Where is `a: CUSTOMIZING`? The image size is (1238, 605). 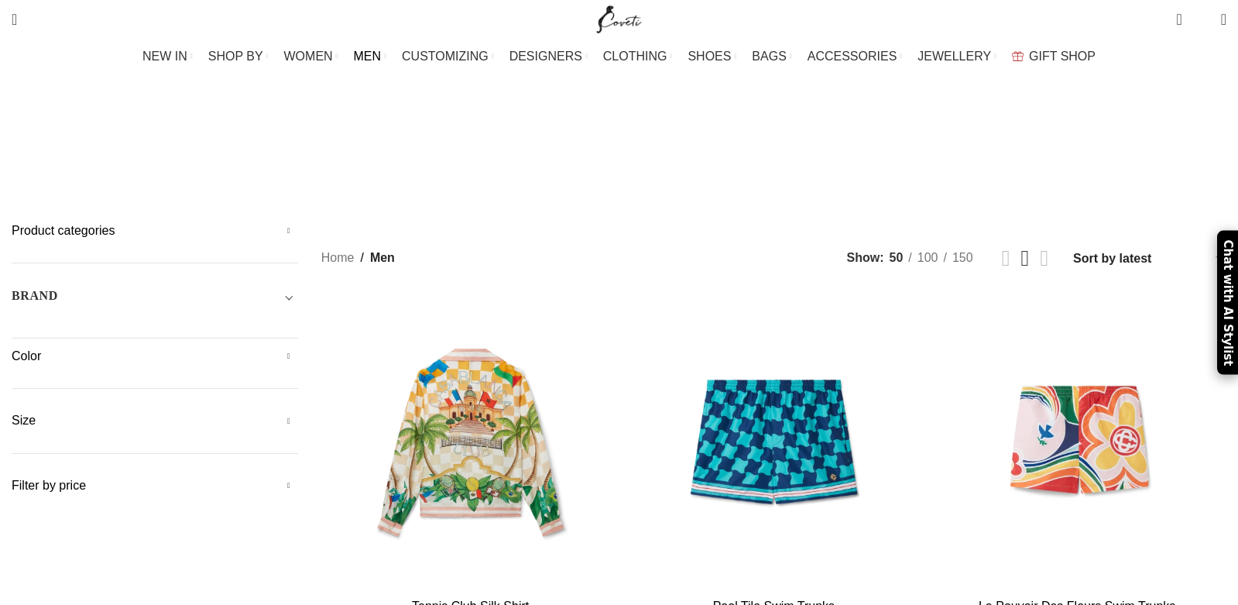 a: CUSTOMIZING is located at coordinates (448, 57).